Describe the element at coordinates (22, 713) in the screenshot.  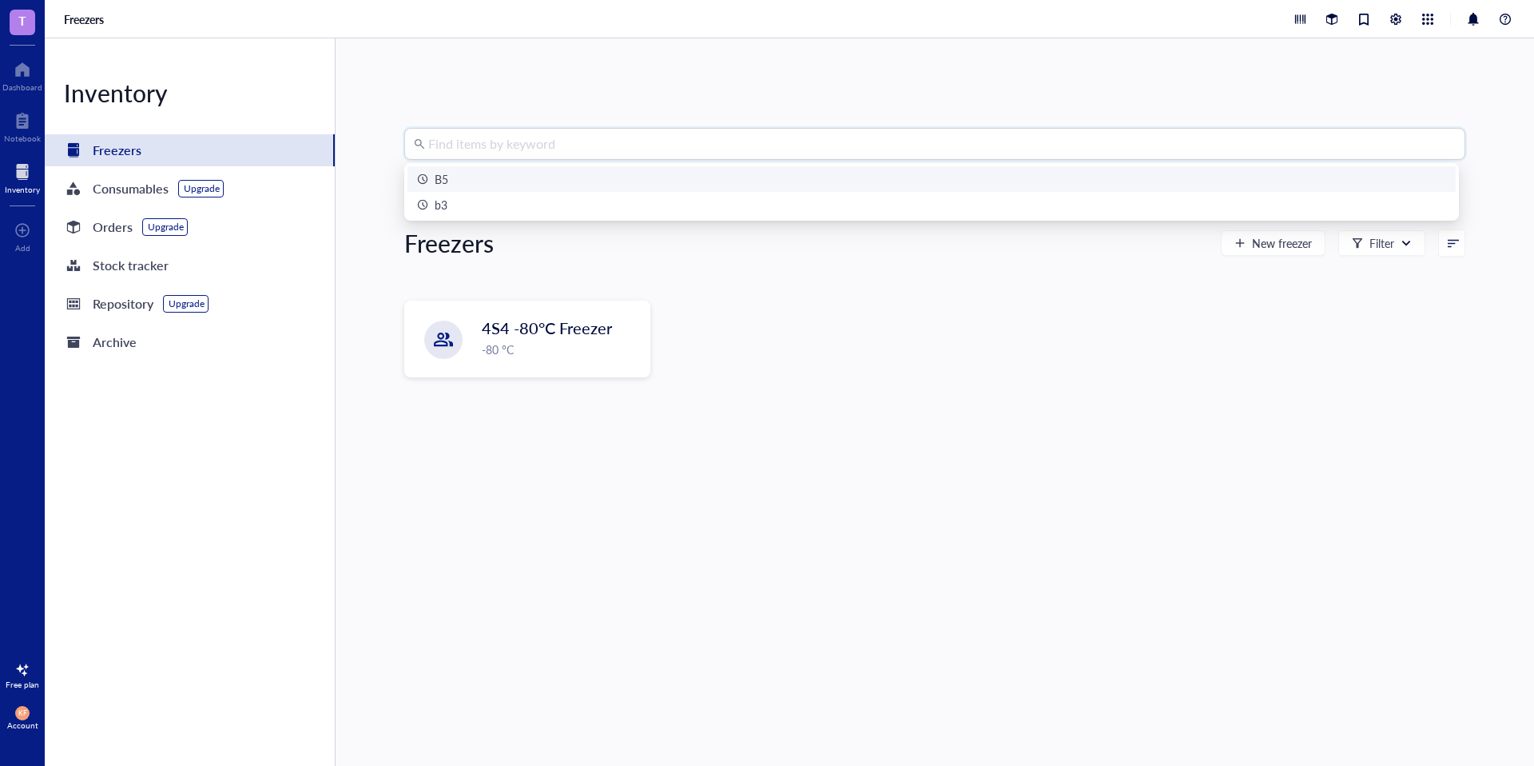
I see `span: KF` at that location.